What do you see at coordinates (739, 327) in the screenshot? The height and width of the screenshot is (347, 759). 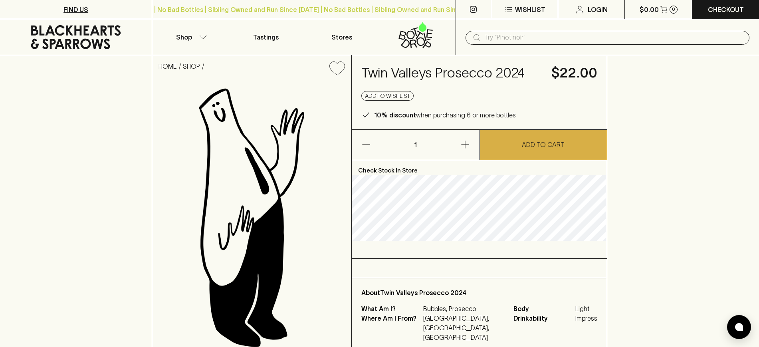 I see `img: bubble-icon` at bounding box center [739, 327].